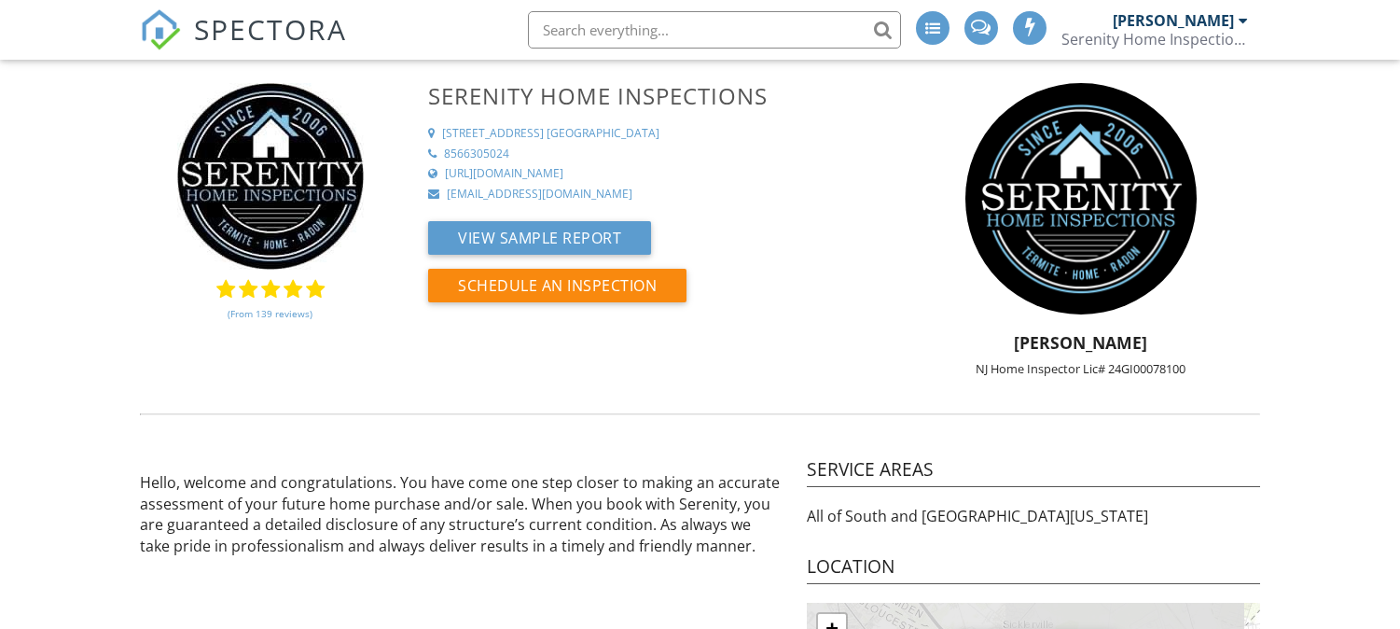  What do you see at coordinates (557, 285) in the screenshot?
I see `button: Schedule an Inspection` at bounding box center [557, 285].